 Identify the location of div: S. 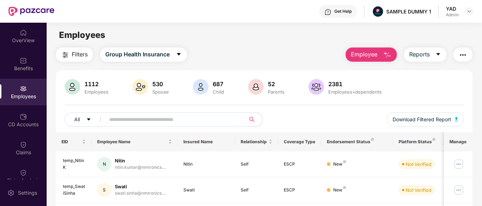
(104, 190).